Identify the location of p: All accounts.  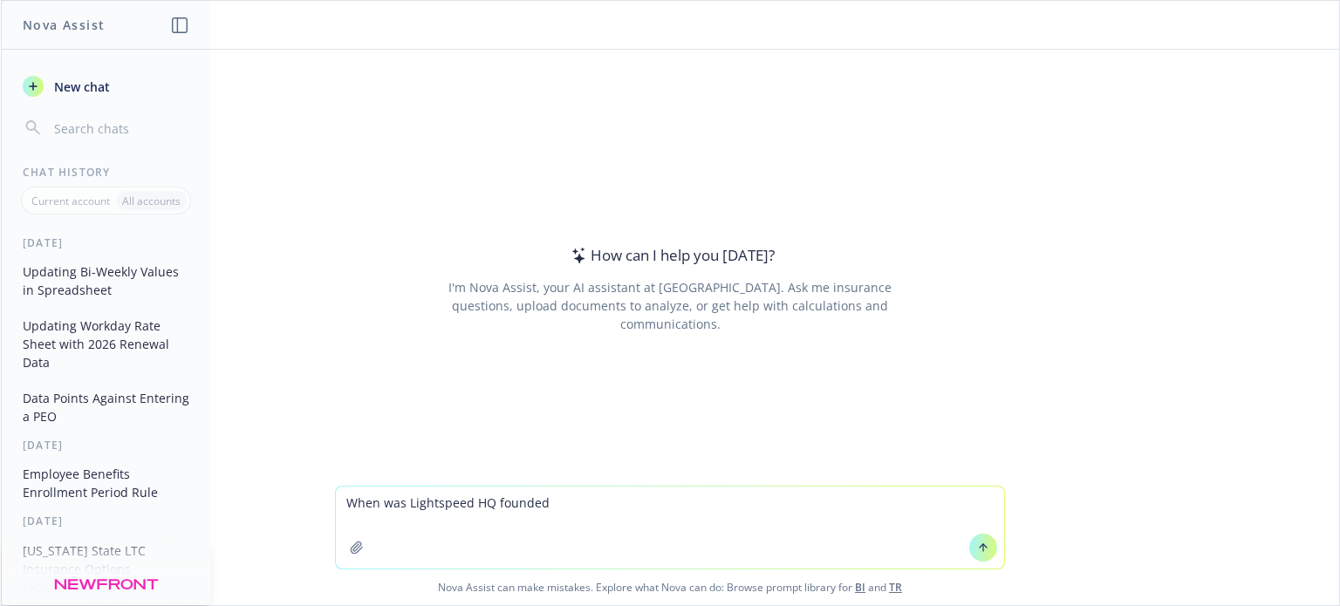
(151, 201).